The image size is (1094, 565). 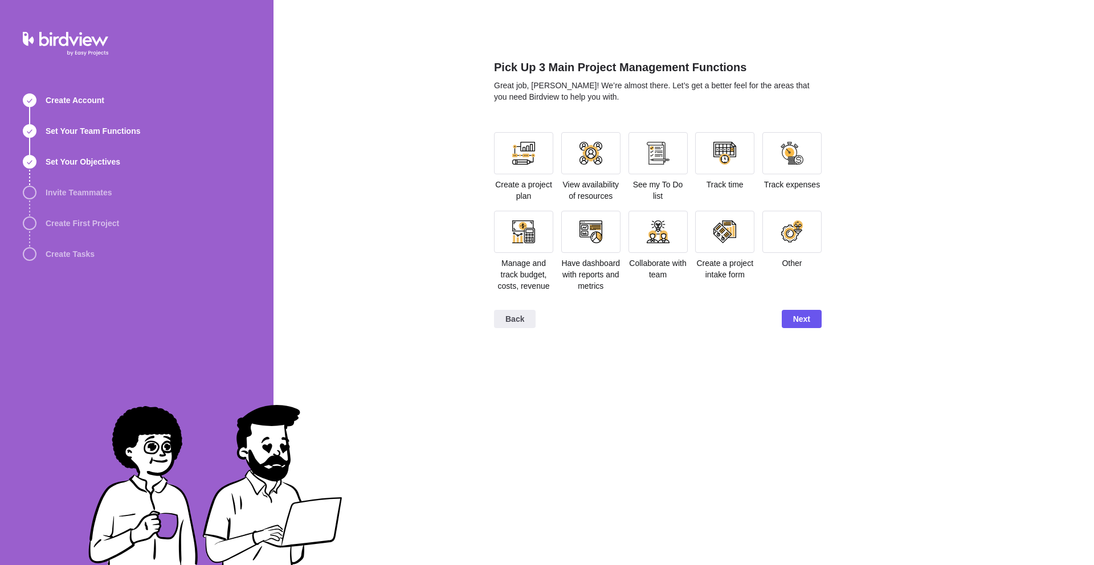 What do you see at coordinates (792, 263) in the screenshot?
I see `span: Other` at bounding box center [792, 263].